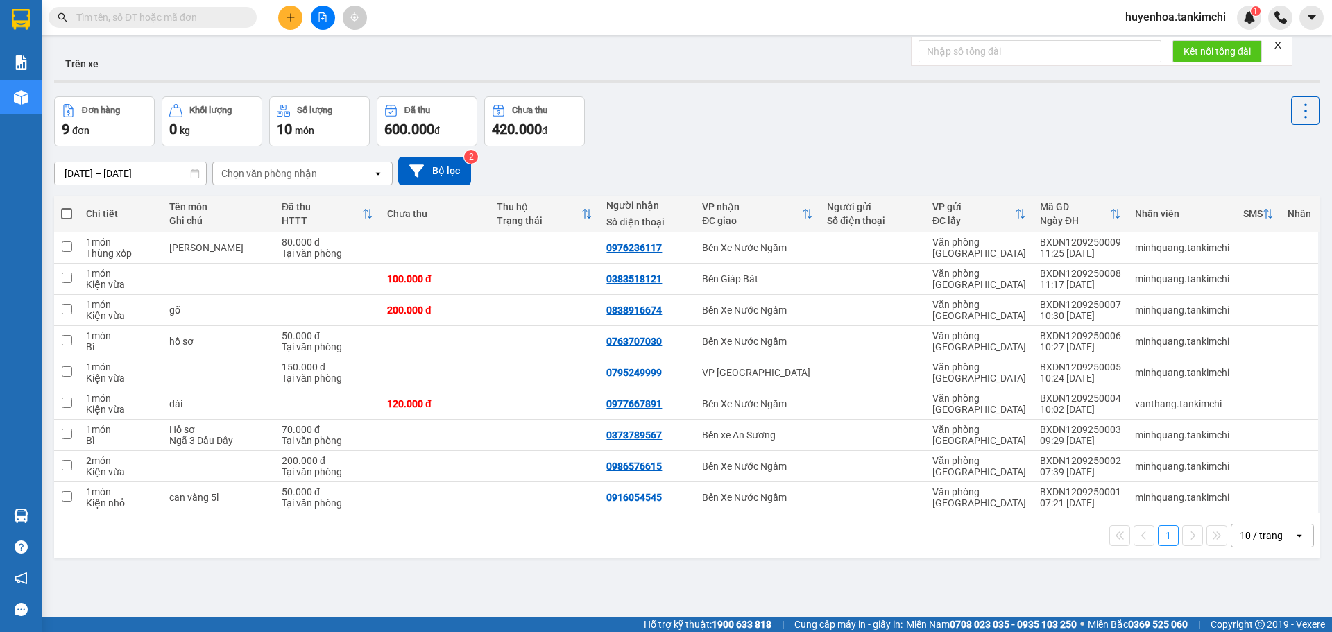 This screenshot has width=1332, height=632. Describe the element at coordinates (21, 516) in the screenshot. I see `img: warehouse-icon` at that location.